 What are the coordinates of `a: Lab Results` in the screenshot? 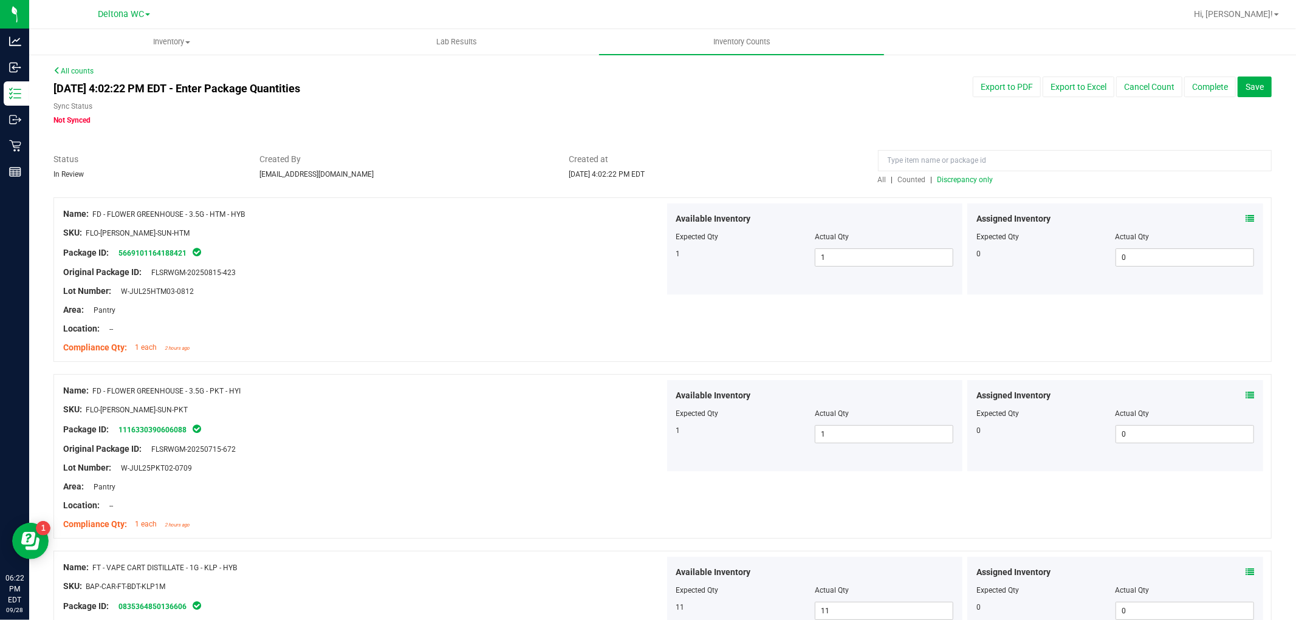 It's located at (456, 42).